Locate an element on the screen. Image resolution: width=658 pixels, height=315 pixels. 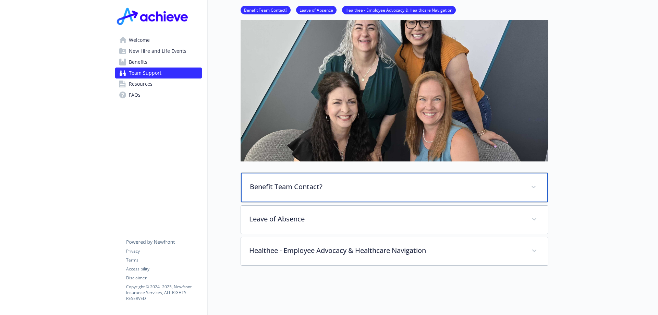
div: Benefit Team Contact? is located at coordinates (394, 187).